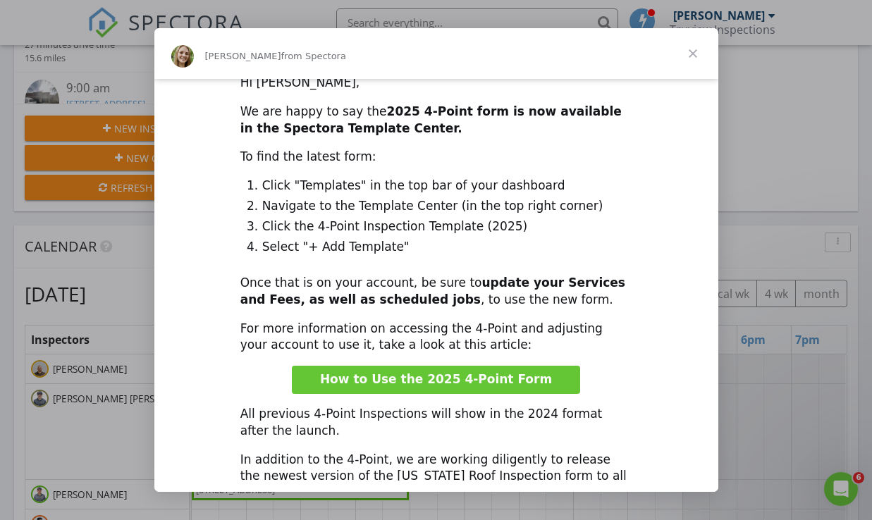  What do you see at coordinates (436, 423) in the screenshot?
I see `div: All previous 4-Point Inspections will show in the 2024 format after the launch.` at bounding box center [436, 423].